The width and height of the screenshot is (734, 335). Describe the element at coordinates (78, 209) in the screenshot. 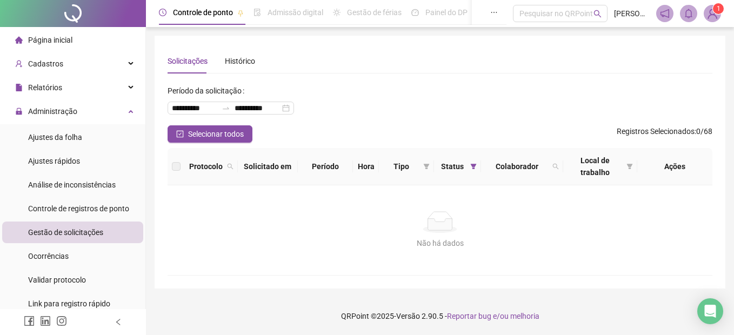

I see `span: Controle de registros de ponto` at that location.